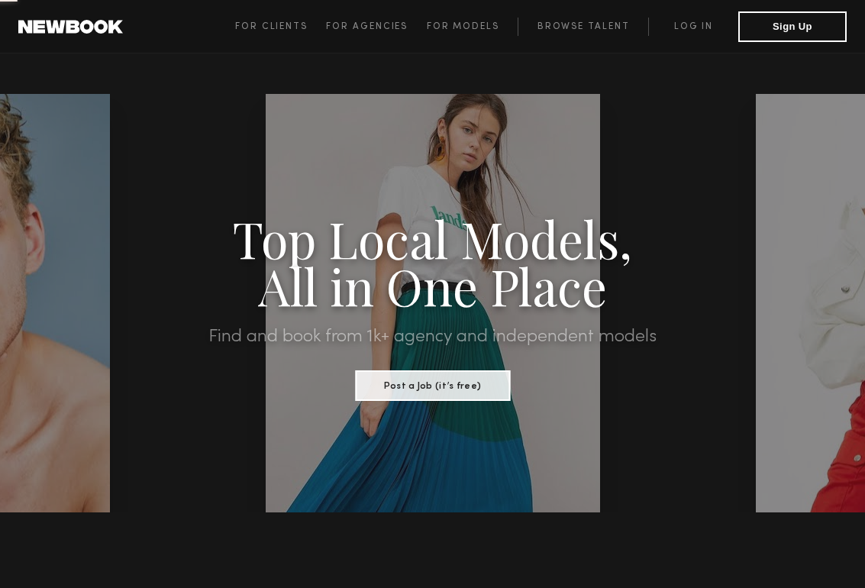  What do you see at coordinates (693, 27) in the screenshot?
I see `a: Log in` at bounding box center [693, 27].